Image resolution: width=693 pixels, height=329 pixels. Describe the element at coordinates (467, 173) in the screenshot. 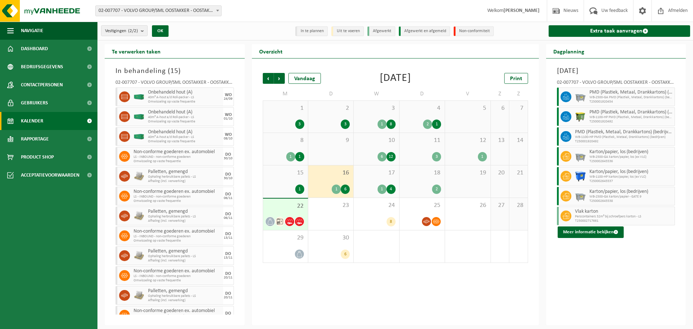

I see `span: 19` at that location.